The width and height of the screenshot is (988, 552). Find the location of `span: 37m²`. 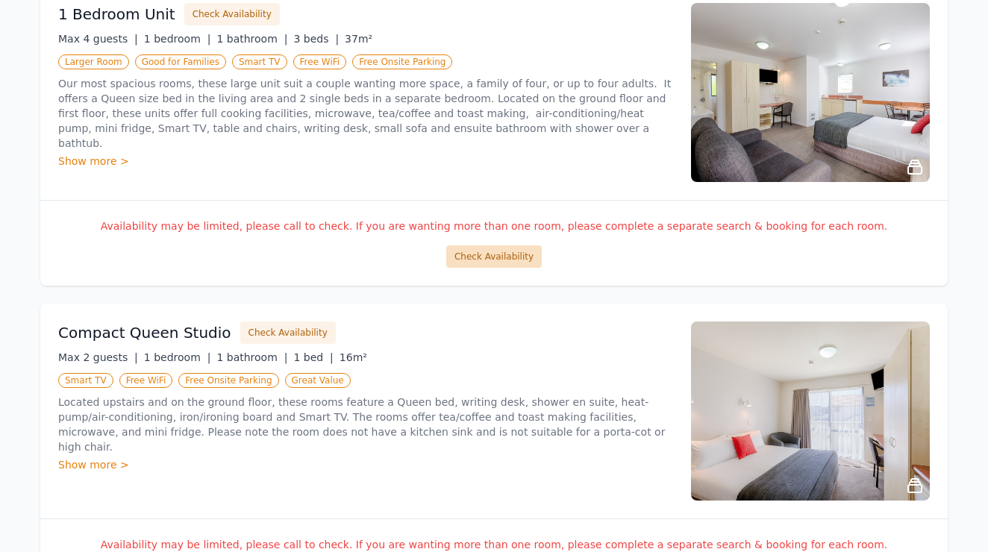

span: 37m² is located at coordinates (358, 39).